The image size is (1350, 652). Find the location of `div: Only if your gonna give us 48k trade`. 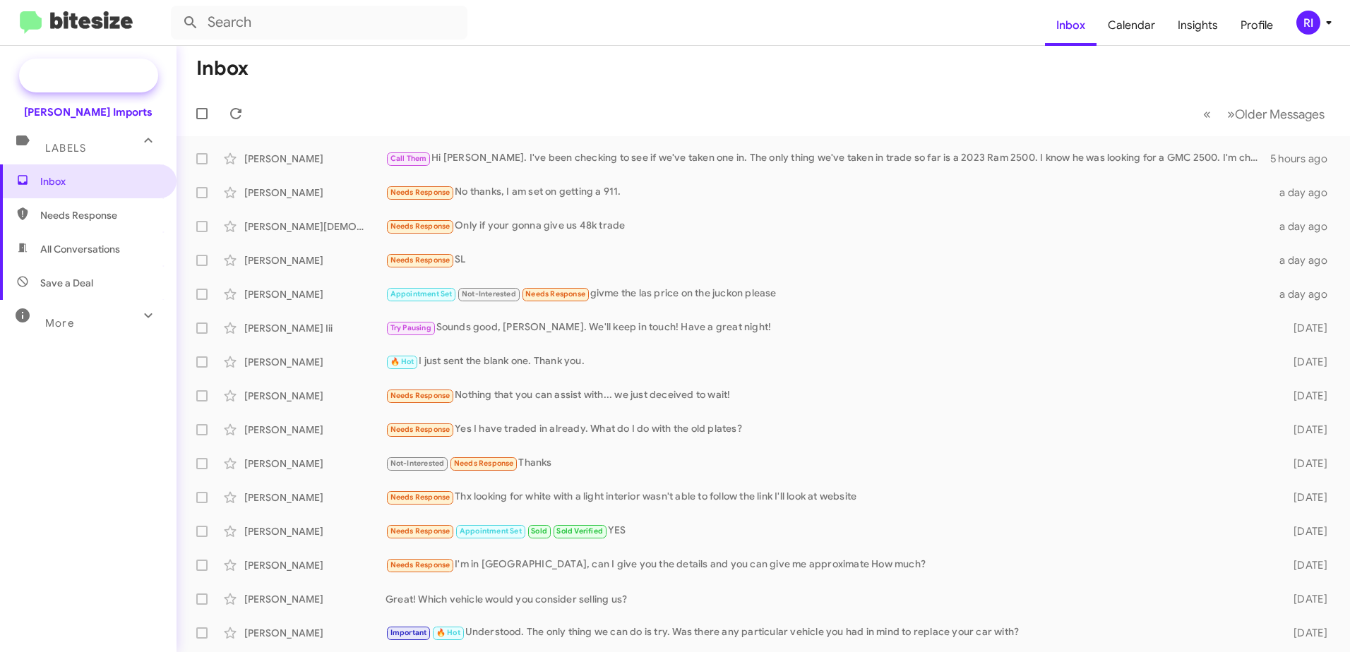

div: Only if your gonna give us 48k trade is located at coordinates (828, 226).